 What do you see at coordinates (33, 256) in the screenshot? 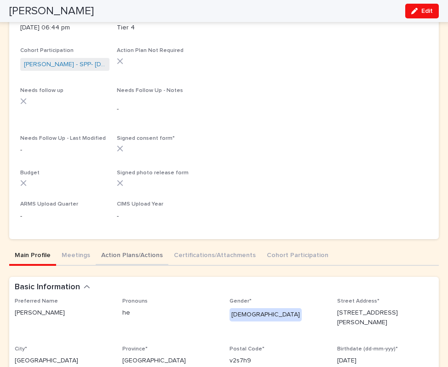
I see `button: Main Profile` at bounding box center [33, 256].